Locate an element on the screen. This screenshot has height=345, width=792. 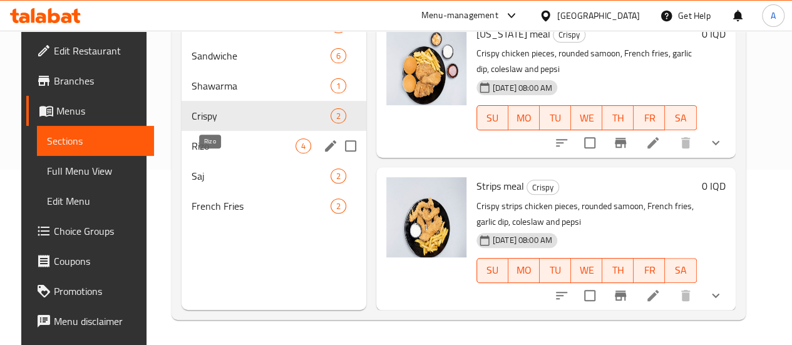
button: edit is located at coordinates (331, 146).